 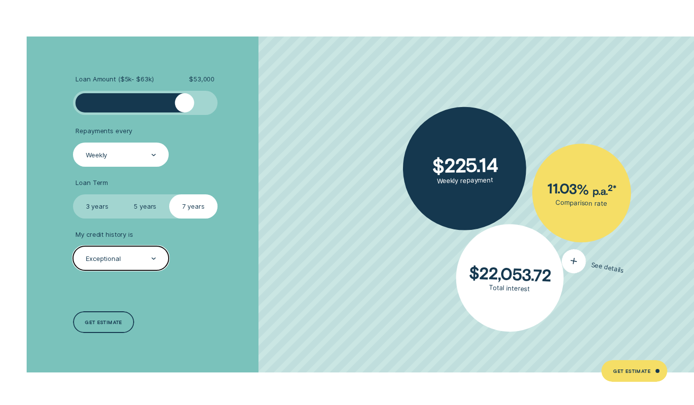 What do you see at coordinates (634, 371) in the screenshot?
I see `a: Get Estimate` at bounding box center [634, 371].